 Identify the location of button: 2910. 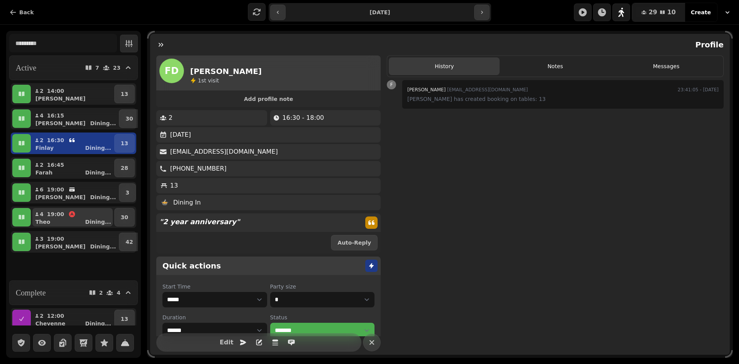
(658, 12).